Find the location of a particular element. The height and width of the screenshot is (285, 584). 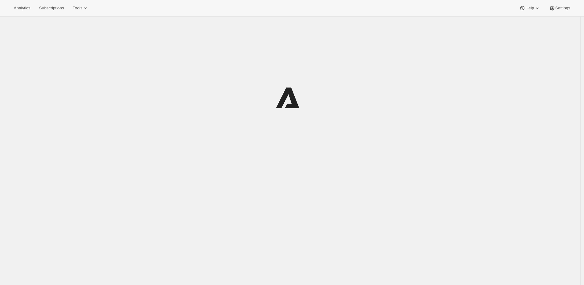

span: Settings is located at coordinates (563, 8).